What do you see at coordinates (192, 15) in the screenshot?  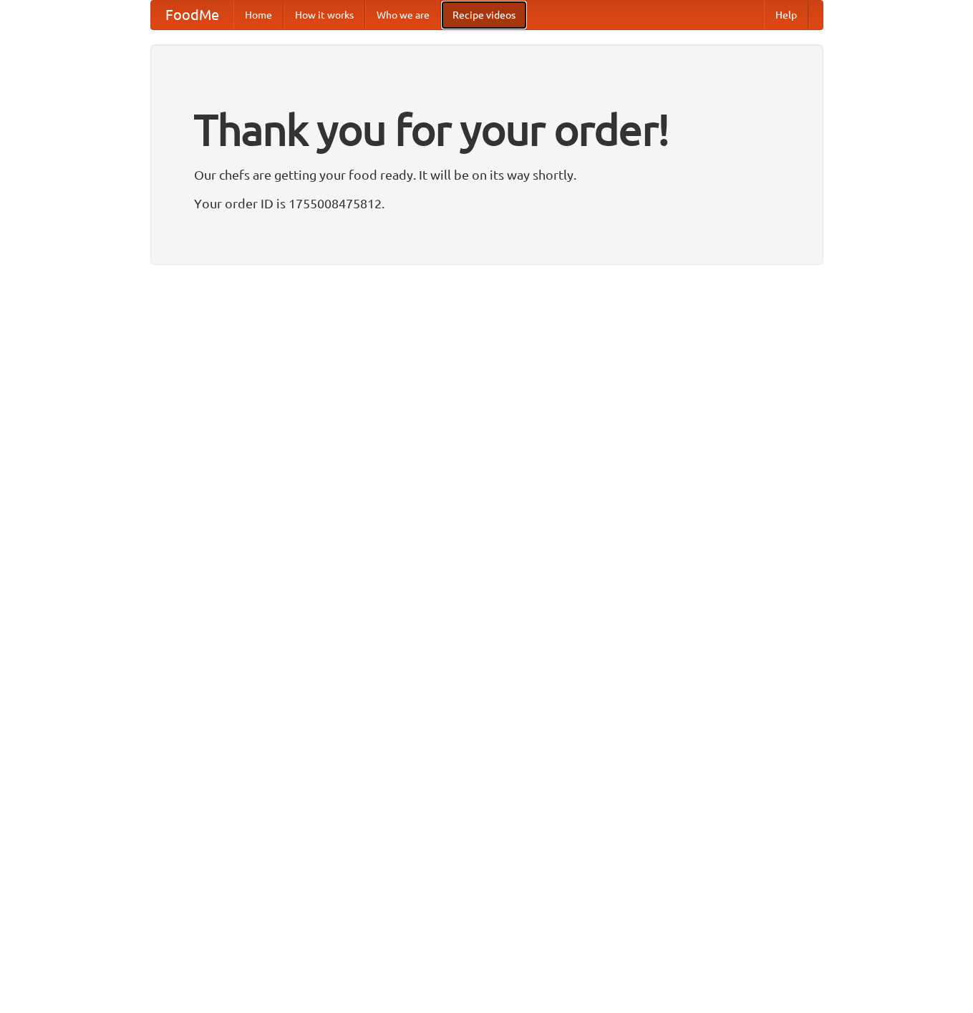 I see `a: FoodMe` at bounding box center [192, 15].